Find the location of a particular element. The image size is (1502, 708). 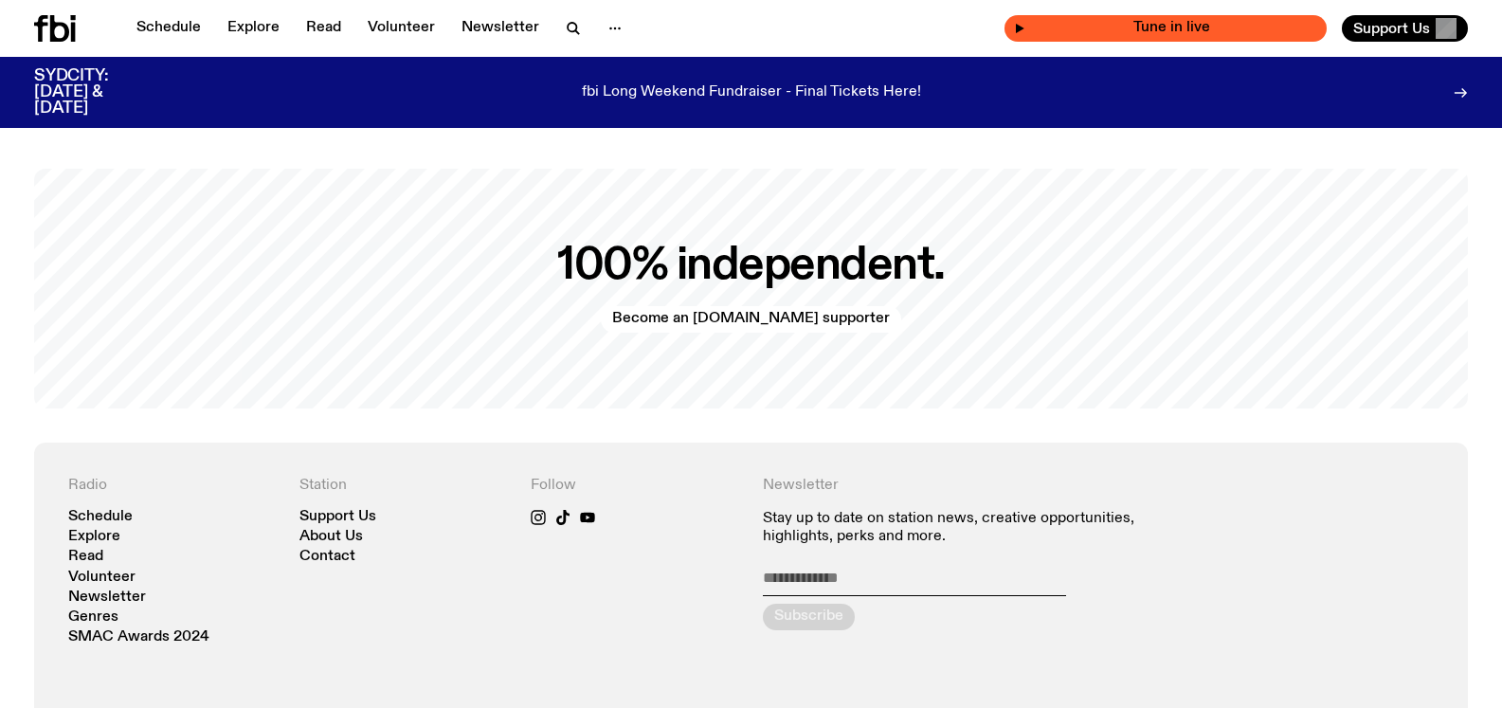

h2: 100% independent. is located at coordinates (750, 265).